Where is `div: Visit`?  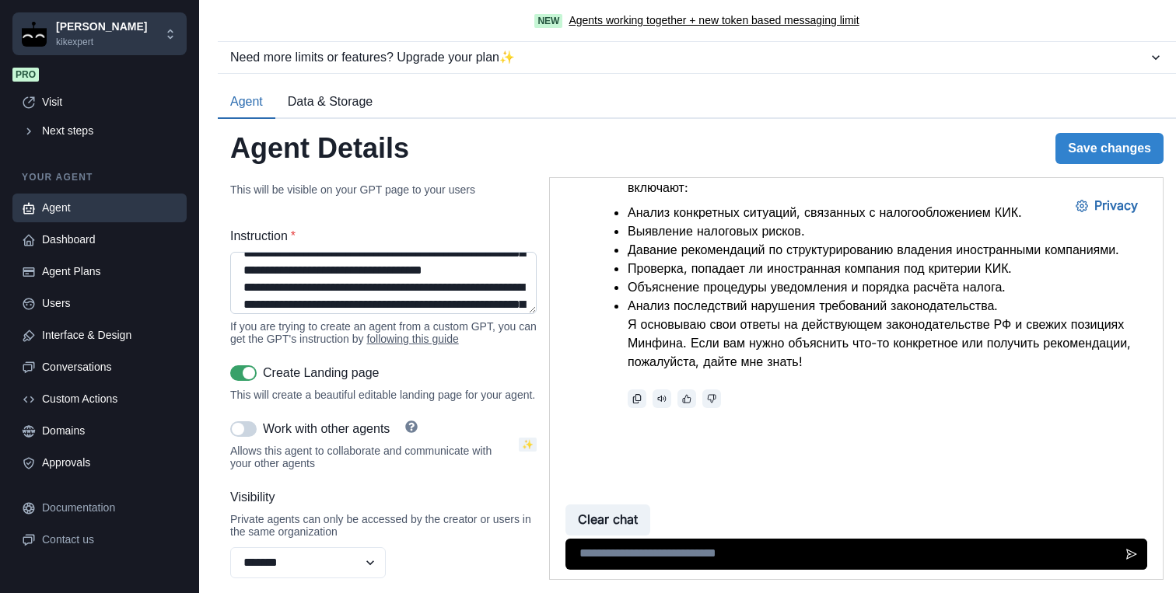
div: Visit is located at coordinates (110, 102).